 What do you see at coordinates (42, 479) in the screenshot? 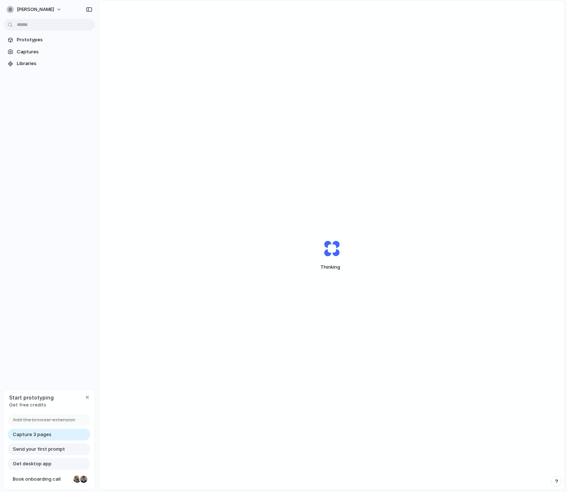
I see `span: Book onboarding call` at bounding box center [42, 479].